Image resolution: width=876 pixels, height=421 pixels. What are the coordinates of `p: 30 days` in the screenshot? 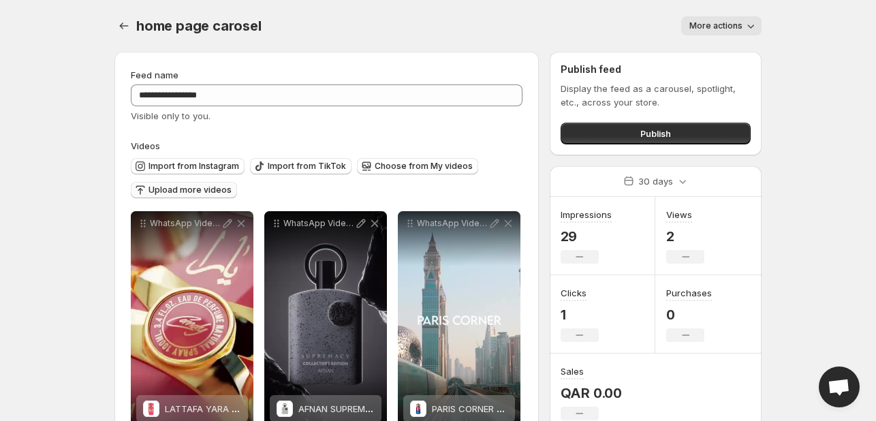 It's located at (655, 181).